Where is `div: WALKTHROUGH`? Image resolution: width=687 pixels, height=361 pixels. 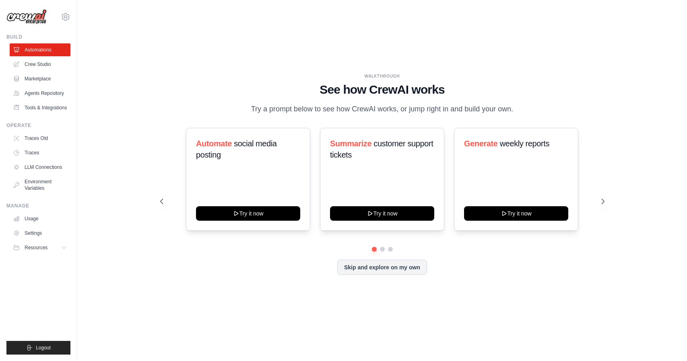
div: WALKTHROUGH is located at coordinates (382, 76).